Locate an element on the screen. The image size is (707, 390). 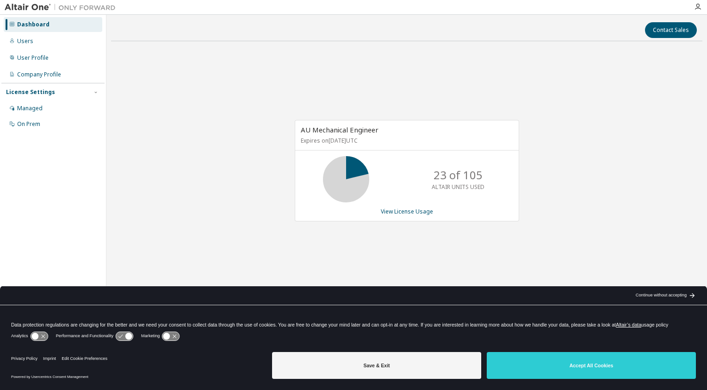
div: License Settings is located at coordinates (31, 92).